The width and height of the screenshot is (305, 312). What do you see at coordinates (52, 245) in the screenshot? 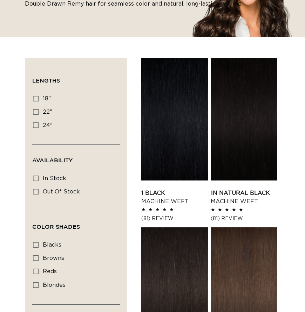
I see `span: blacks` at bounding box center [52, 245].